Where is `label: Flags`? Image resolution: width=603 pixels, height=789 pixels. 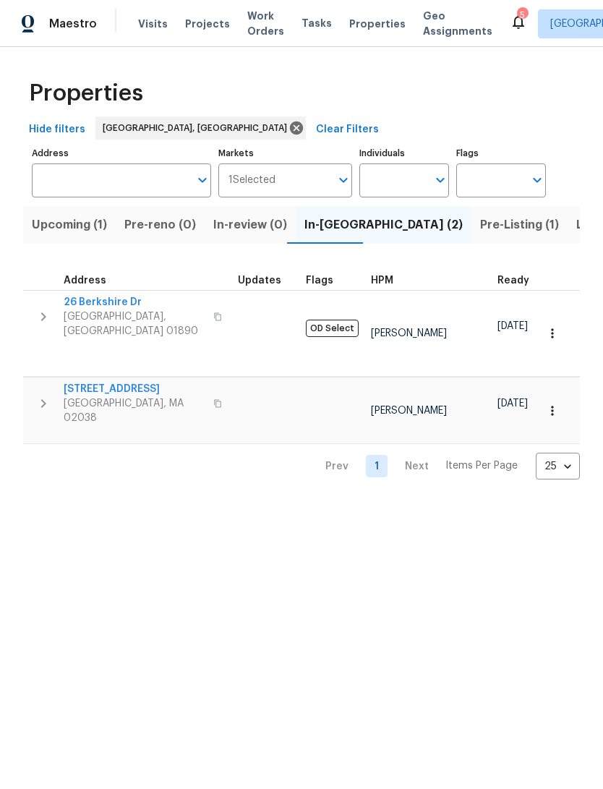
label: Flags is located at coordinates (501, 153).